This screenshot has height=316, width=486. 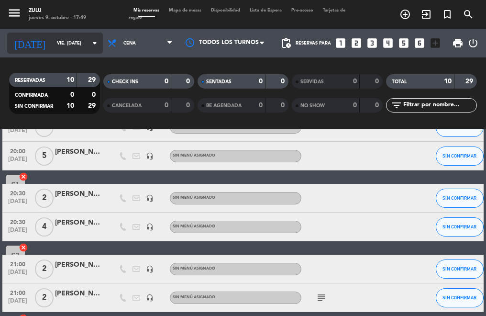 What do you see at coordinates (397, 105) in the screenshot?
I see `i: filter_list` at bounding box center [397, 105].